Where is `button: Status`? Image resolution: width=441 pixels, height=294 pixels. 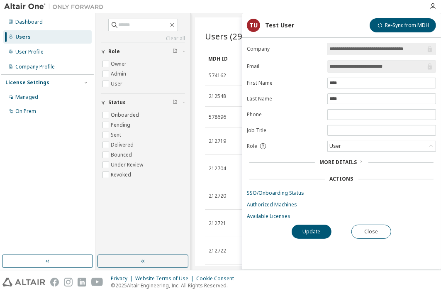
button: Status is located at coordinates (143, 102).